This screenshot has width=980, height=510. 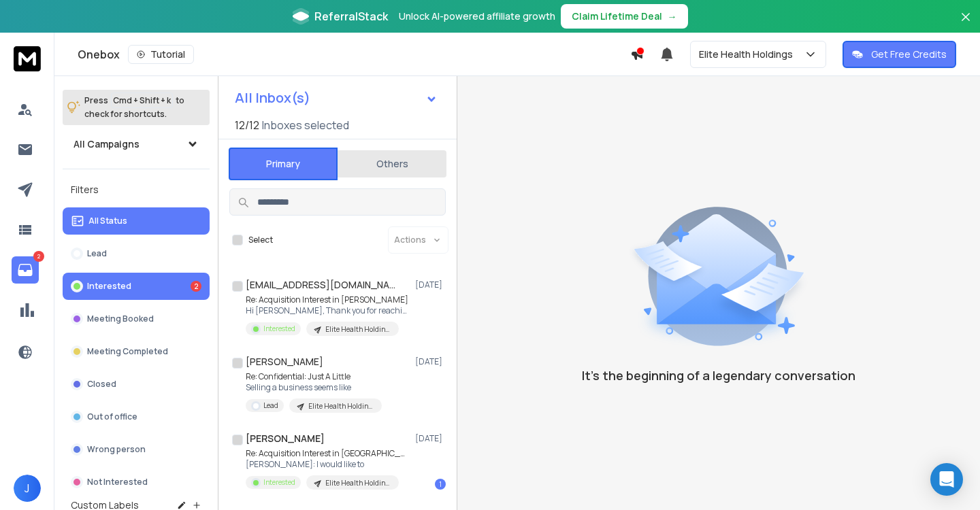 What do you see at coordinates (908, 54) in the screenshot?
I see `p: Get Free Credits` at bounding box center [908, 54].